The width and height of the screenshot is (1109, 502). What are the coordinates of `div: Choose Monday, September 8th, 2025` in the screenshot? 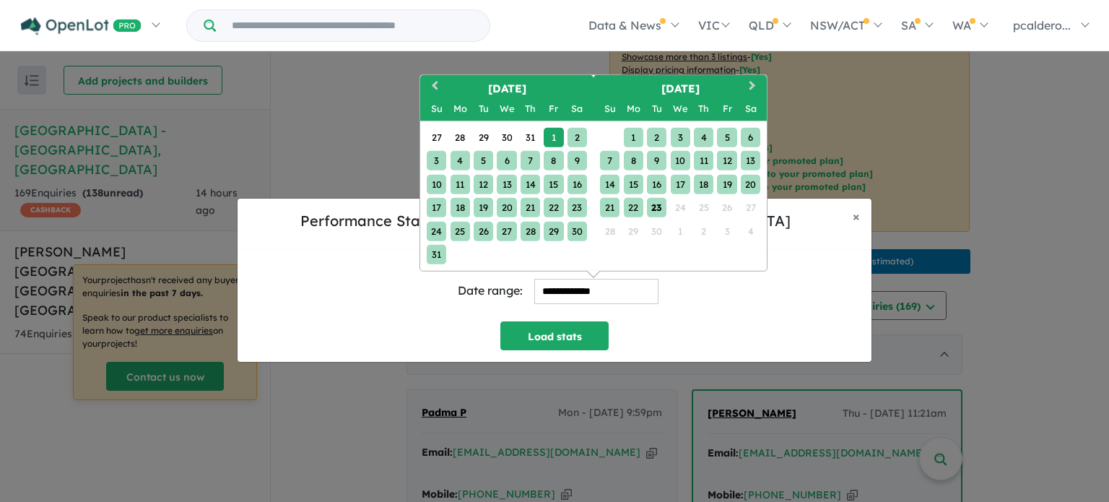 It's located at (633, 160).